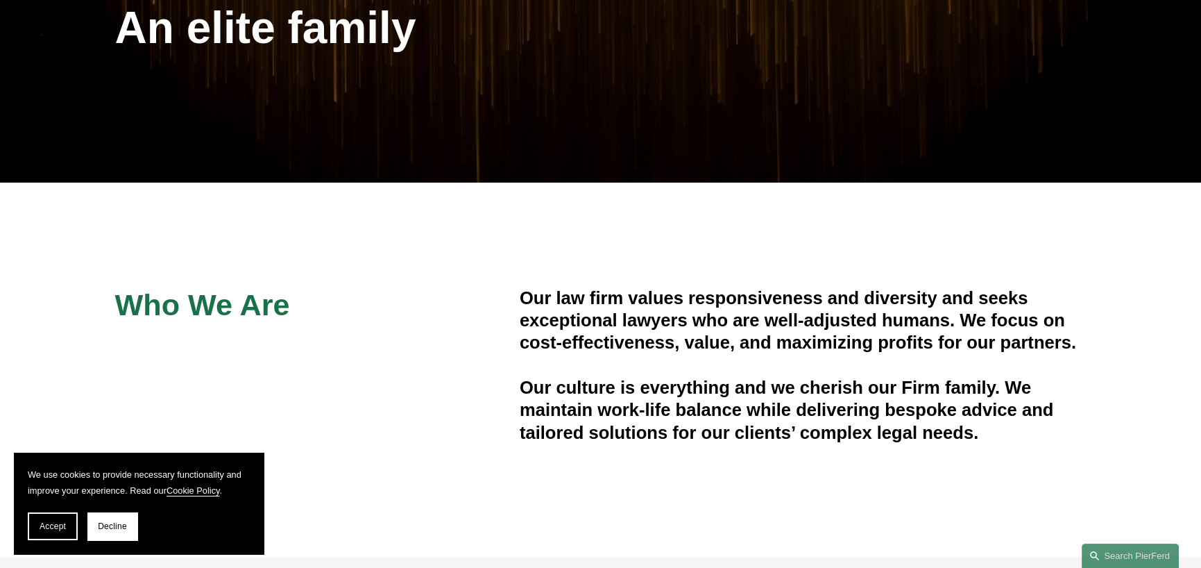 The height and width of the screenshot is (568, 1201). Describe the element at coordinates (203, 305) in the screenshot. I see `span: Who We Are` at that location.